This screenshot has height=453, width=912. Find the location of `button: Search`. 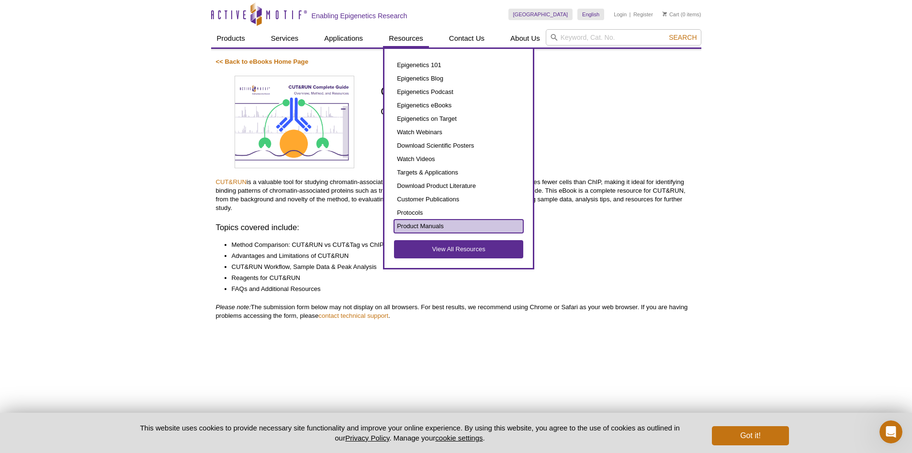

button: Search is located at coordinates (683, 37).